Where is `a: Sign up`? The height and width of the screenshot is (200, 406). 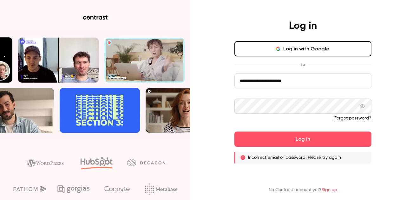
a: Sign up is located at coordinates (330, 190).